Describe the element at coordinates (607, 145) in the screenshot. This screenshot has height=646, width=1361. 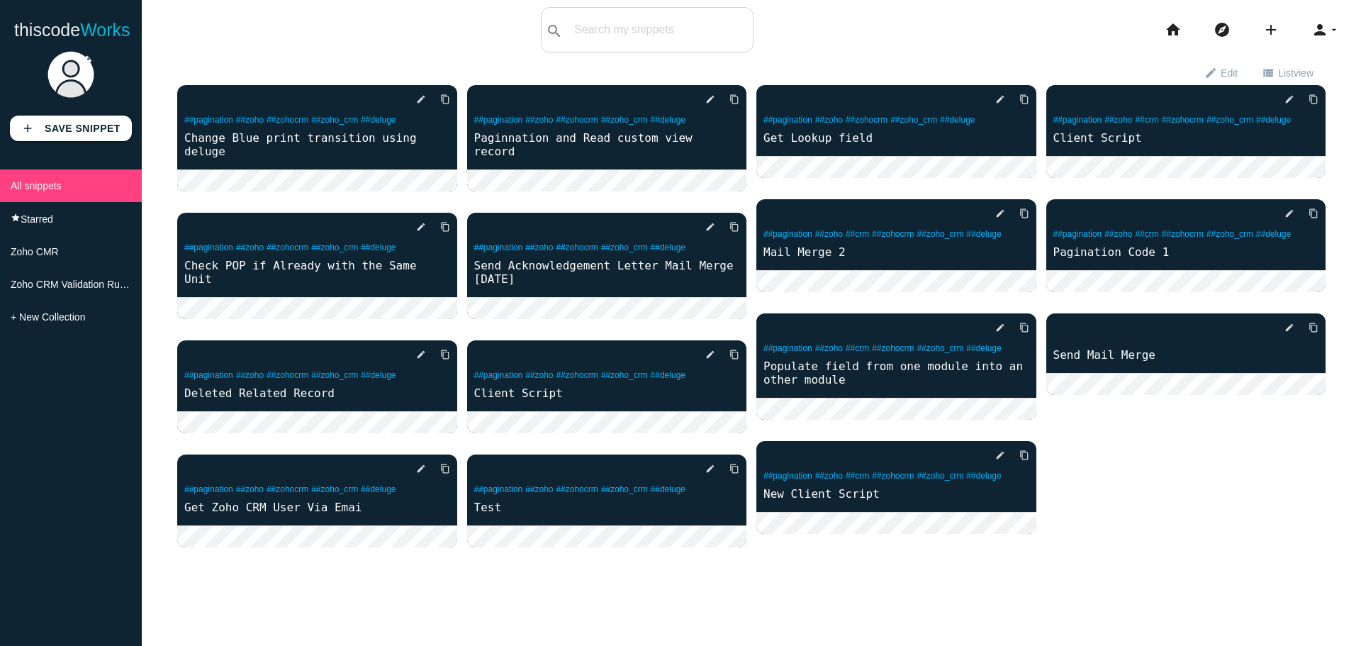
I see `a: Paginnation and Read custom view record` at that location.